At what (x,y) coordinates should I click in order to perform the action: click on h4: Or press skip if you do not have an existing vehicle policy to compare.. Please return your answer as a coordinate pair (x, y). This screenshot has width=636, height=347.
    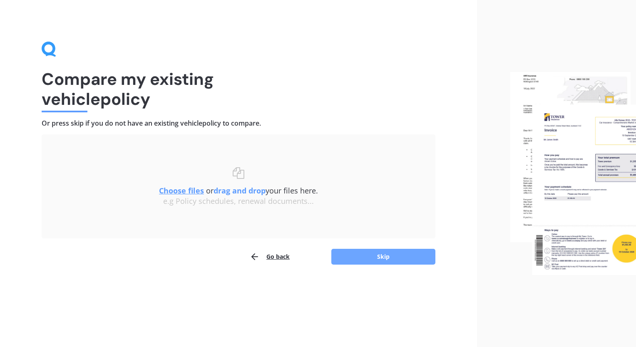
    Looking at the image, I should click on (239, 123).